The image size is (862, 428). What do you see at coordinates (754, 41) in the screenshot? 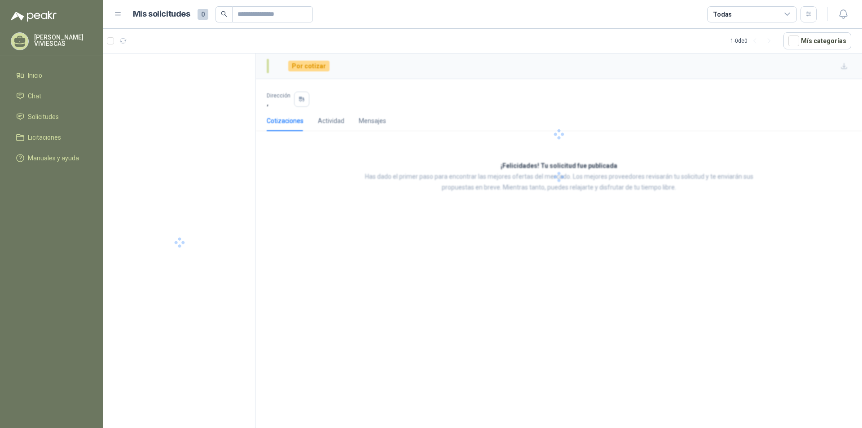
I see `div: 1 - 0 de 0` at bounding box center [754, 41].